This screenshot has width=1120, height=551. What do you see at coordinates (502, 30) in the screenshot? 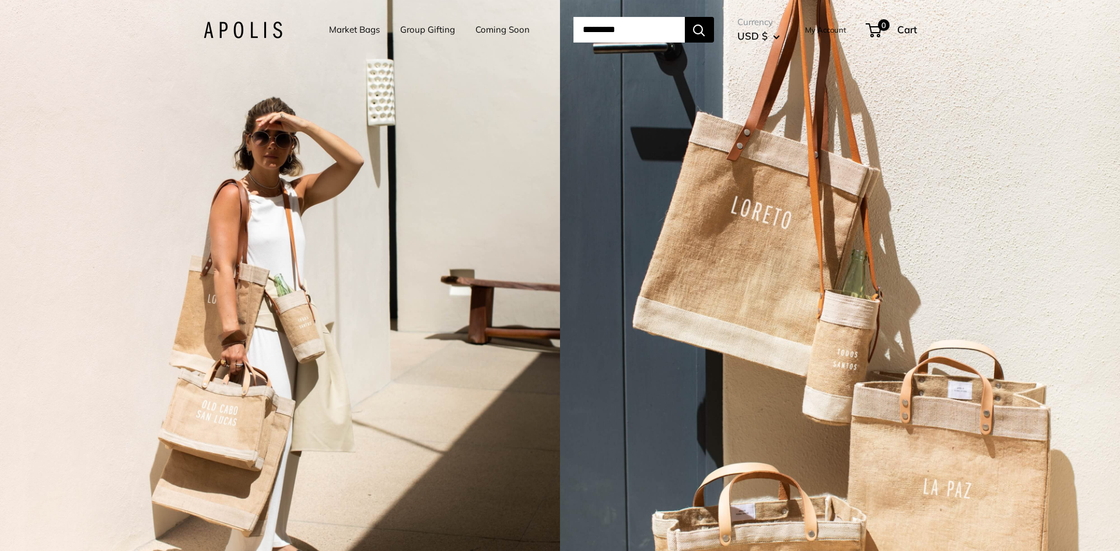
I see `a: Coming Soon` at bounding box center [502, 30].